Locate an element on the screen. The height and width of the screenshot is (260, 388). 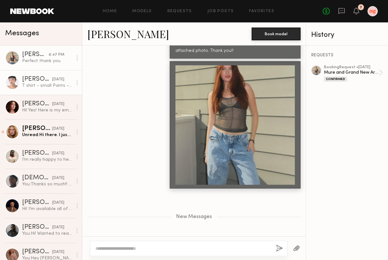
div: Mure and Grand New Arrivals is located at coordinates (351, 72).